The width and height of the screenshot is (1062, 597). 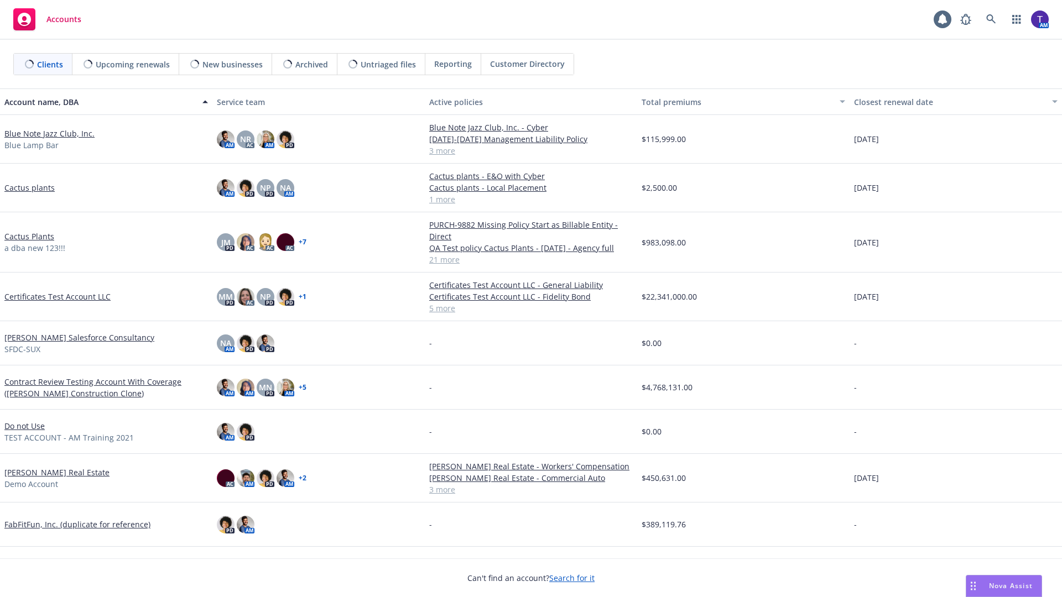 I want to click on span: $2,500.00, so click(x=659, y=188).